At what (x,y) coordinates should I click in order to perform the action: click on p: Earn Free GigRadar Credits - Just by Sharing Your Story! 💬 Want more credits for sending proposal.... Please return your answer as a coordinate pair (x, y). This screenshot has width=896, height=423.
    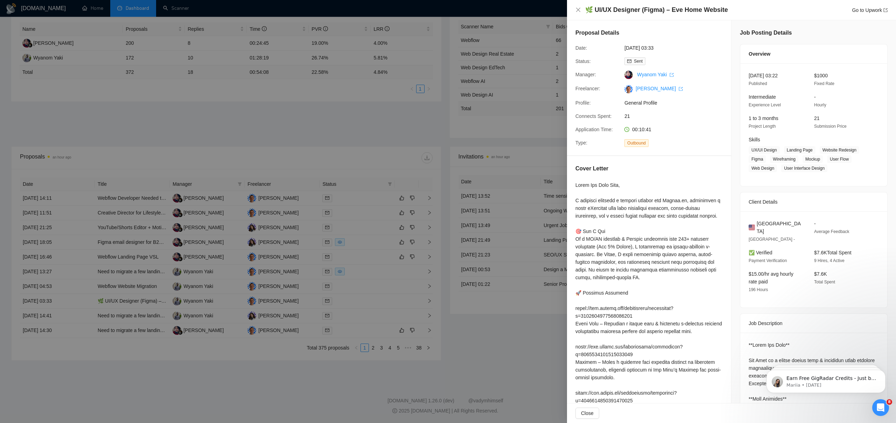
    Looking at the image, I should click on (76, 23).